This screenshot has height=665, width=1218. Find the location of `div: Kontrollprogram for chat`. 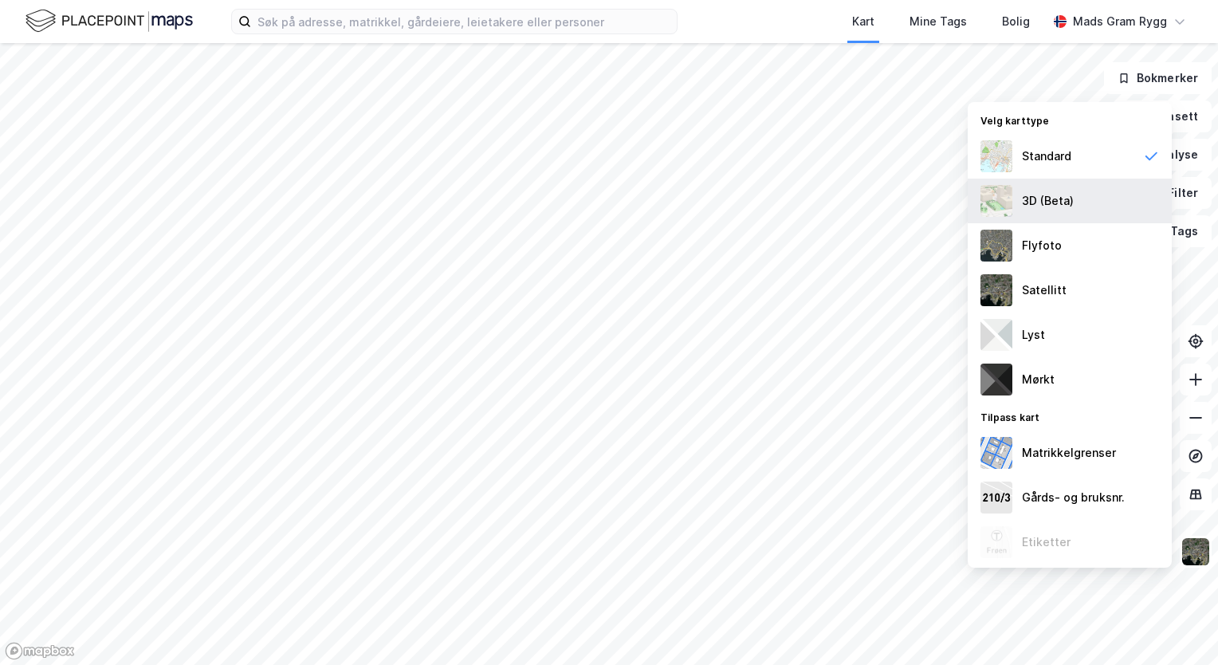

div: Kontrollprogram for chat is located at coordinates (1178, 627).